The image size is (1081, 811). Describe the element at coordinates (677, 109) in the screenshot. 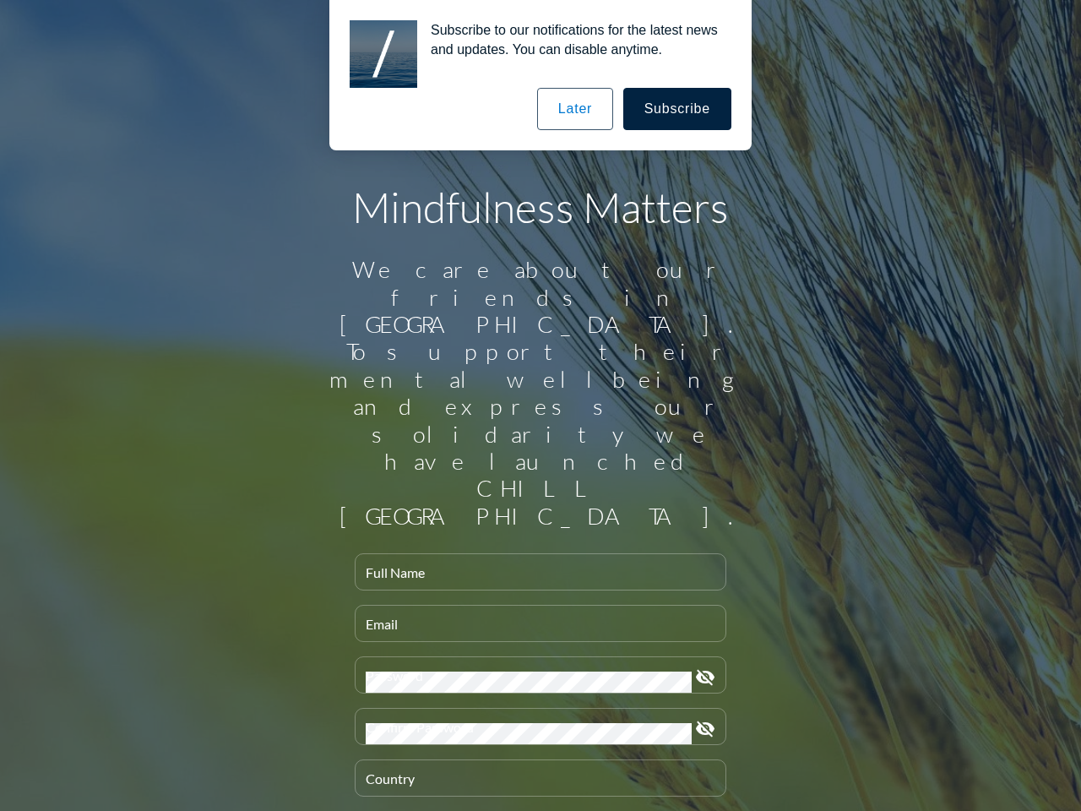

I see `button: Subscribe` at that location.